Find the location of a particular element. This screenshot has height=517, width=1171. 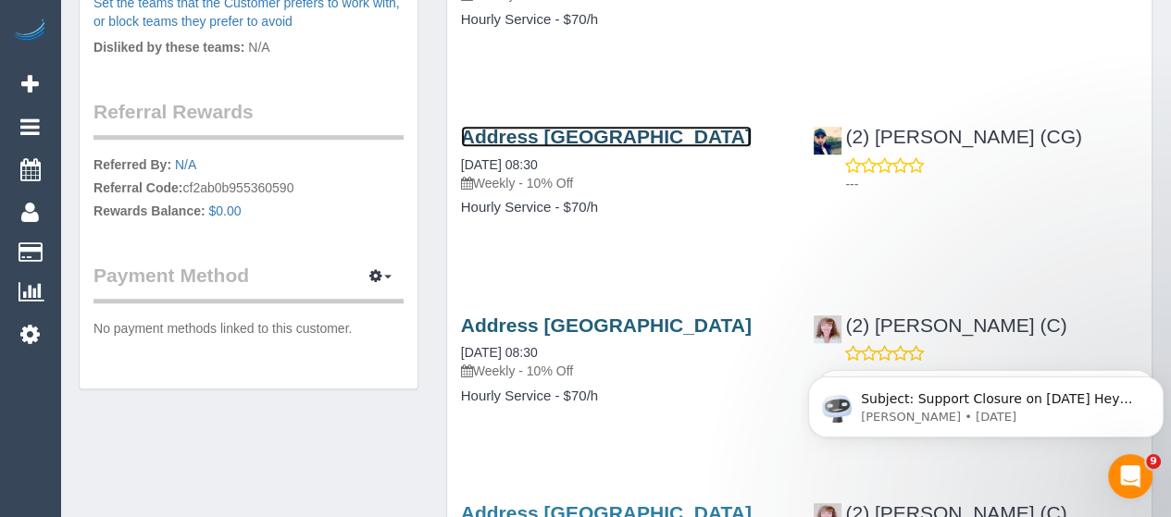

a: N/A is located at coordinates (185, 165).